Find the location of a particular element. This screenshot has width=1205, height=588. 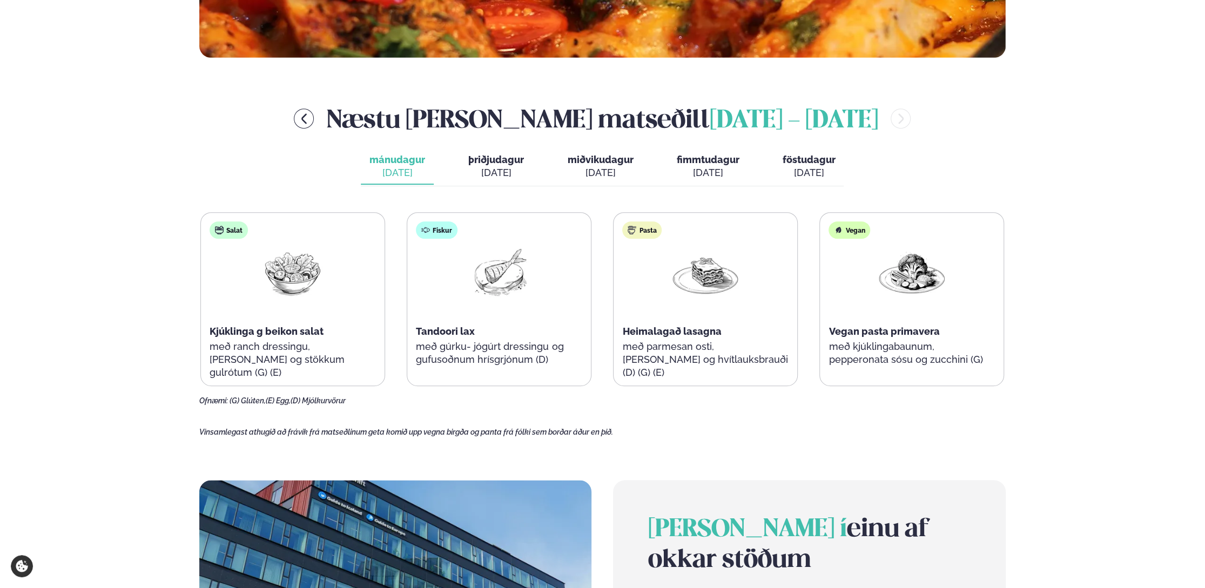

span: fimmtudagur is located at coordinates (707, 159).